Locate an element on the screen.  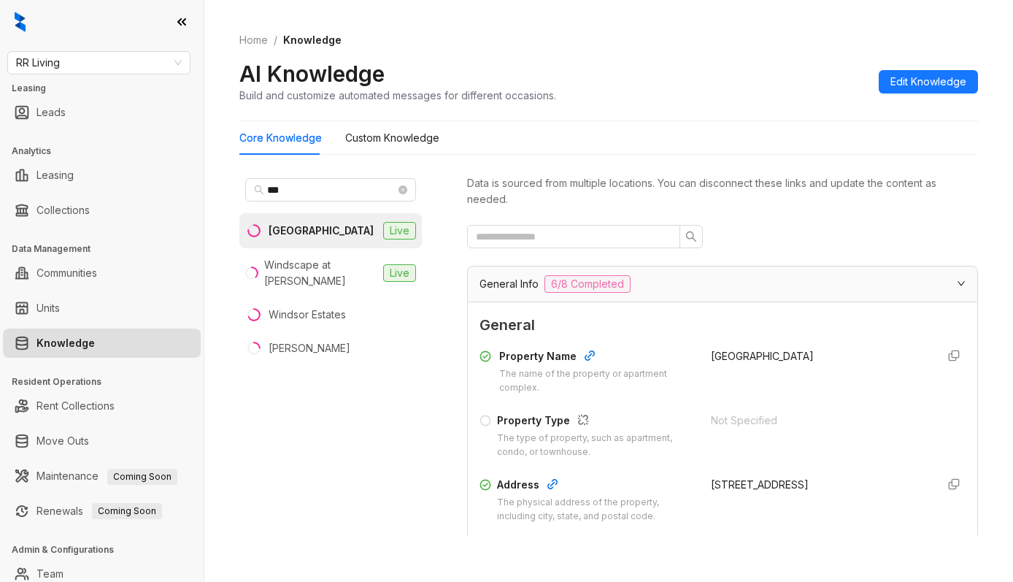
a: Leads is located at coordinates (51, 112).